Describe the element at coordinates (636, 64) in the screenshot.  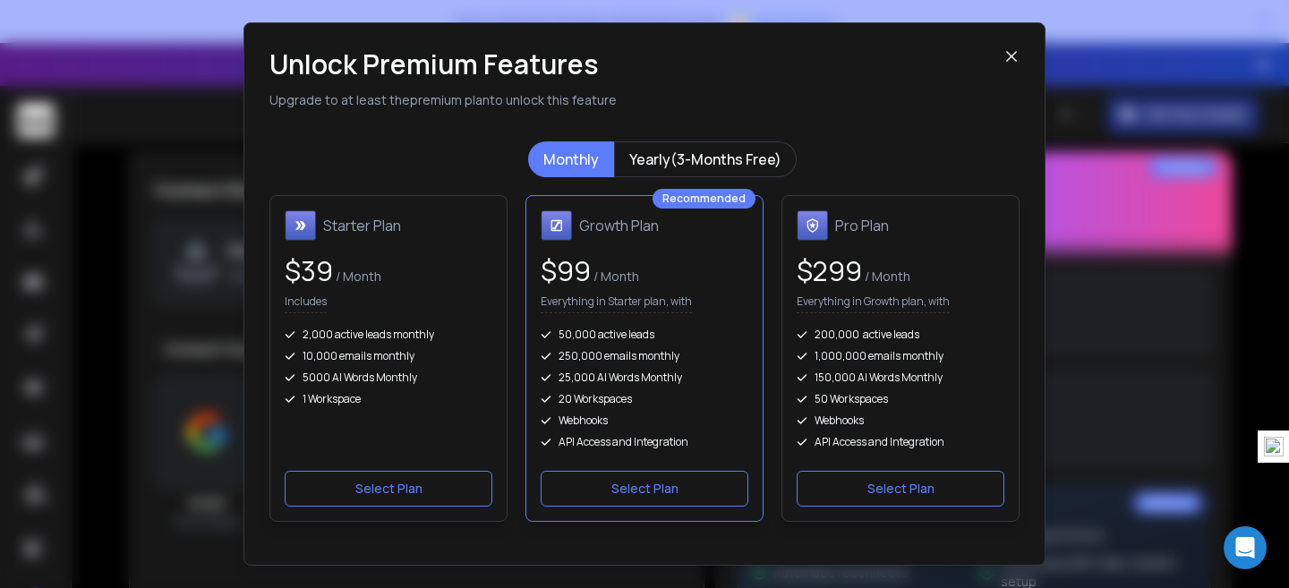
I see `h1: Unlock Premium Features` at that location.